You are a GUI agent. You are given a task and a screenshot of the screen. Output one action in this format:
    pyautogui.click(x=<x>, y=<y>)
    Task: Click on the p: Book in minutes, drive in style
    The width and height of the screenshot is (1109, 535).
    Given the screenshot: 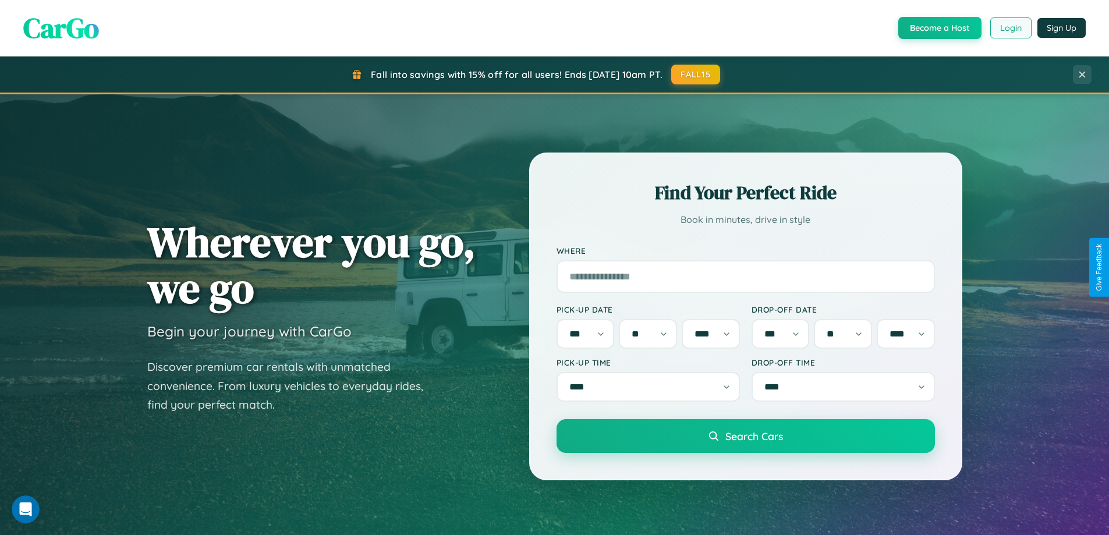 What is the action you would take?
    pyautogui.click(x=745, y=219)
    